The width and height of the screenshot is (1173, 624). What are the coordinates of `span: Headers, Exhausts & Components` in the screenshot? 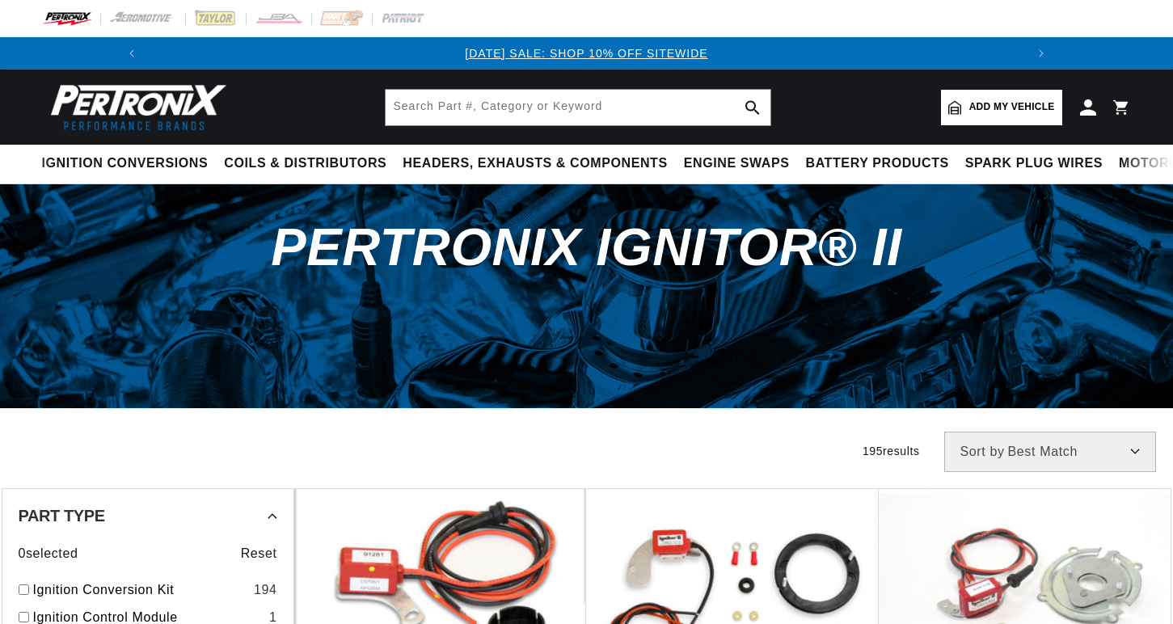 It's located at (534, 163).